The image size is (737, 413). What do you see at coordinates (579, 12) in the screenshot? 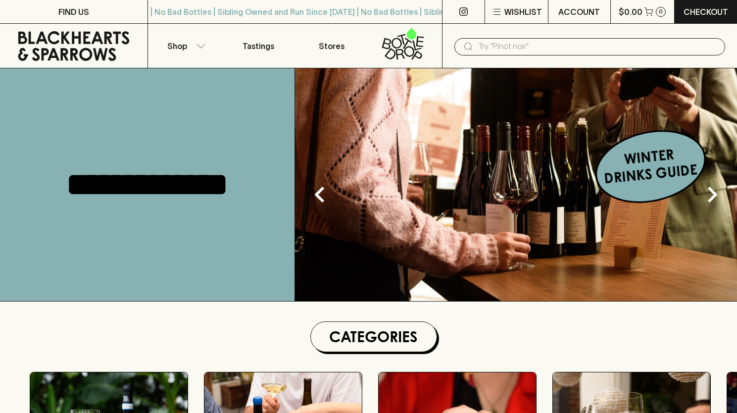
I see `p: ACCOUNT` at bounding box center [579, 12].